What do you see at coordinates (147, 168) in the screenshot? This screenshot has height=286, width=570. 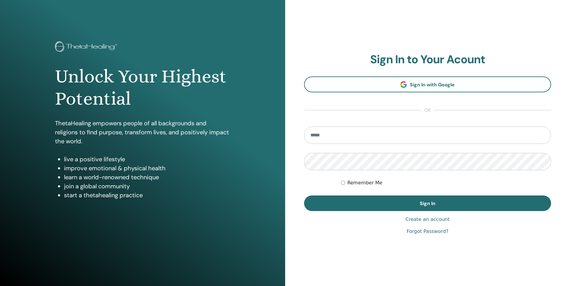 I see `li: improve emotional & physical health` at bounding box center [147, 168].